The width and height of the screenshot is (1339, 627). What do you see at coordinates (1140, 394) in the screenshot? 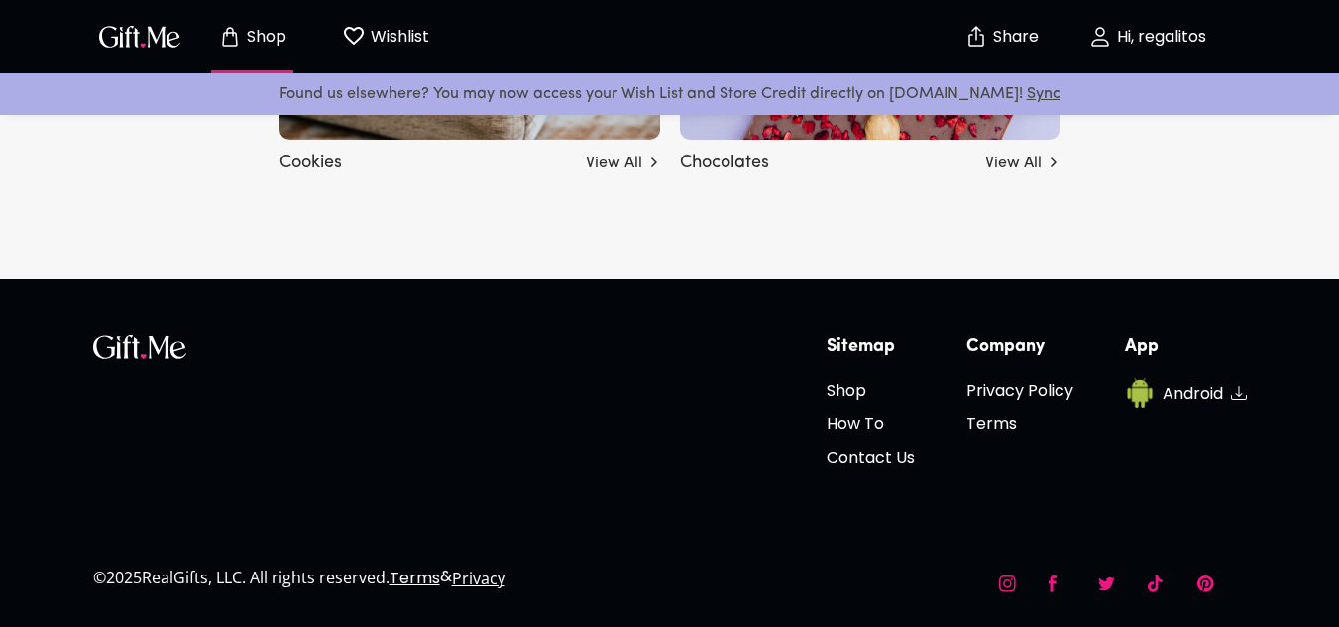
I see `img: Android` at bounding box center [1140, 394].